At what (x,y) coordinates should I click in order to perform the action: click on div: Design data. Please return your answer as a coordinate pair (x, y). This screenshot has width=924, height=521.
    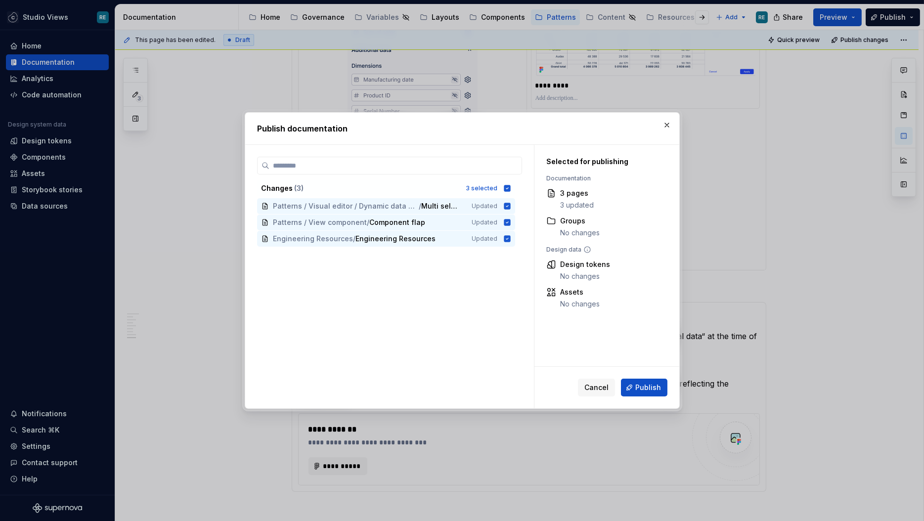
    Looking at the image, I should click on (604, 250).